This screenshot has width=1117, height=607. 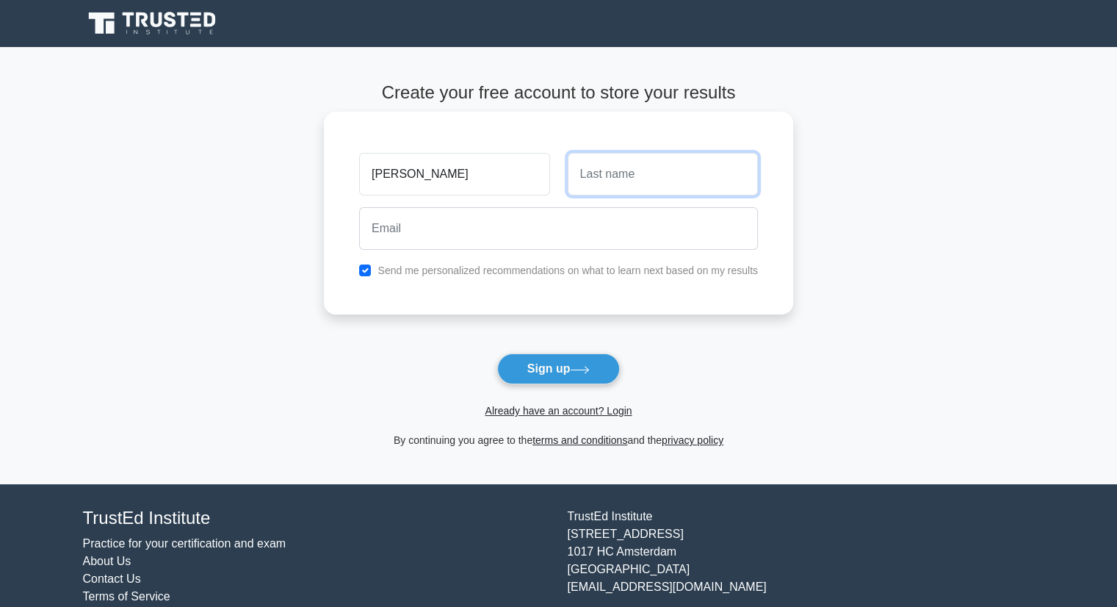 I want to click on a: privacy policy, so click(x=693, y=440).